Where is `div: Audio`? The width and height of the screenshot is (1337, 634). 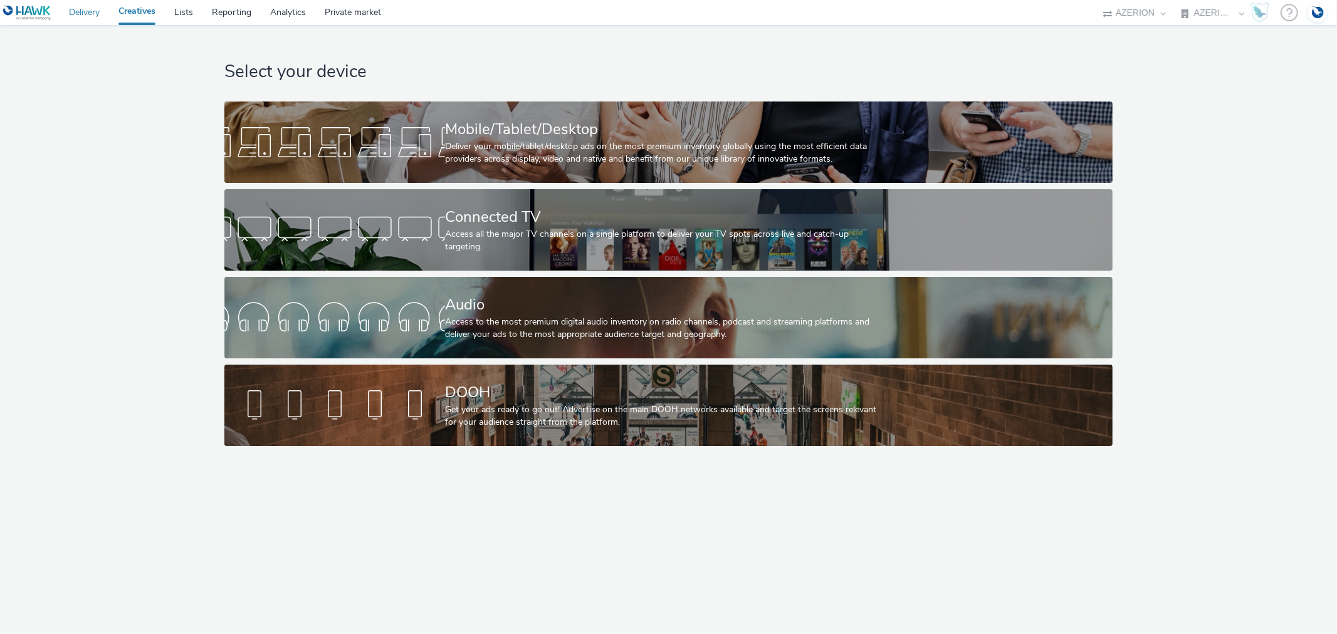
div: Audio is located at coordinates (666, 305).